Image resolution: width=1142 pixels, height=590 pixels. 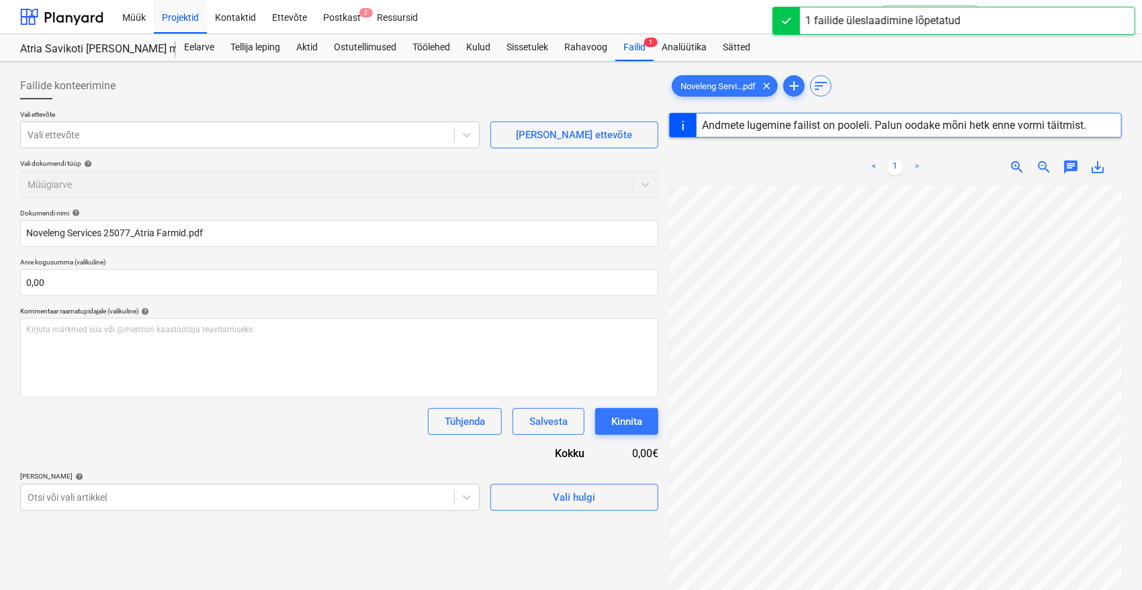 What do you see at coordinates (586, 48) in the screenshot?
I see `a: Rahavoog` at bounding box center [586, 48].